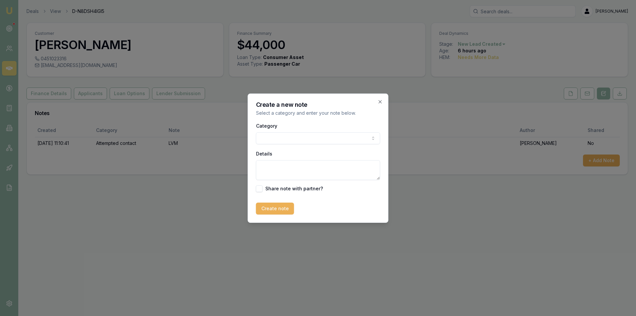 This screenshot has width=636, height=316. What do you see at coordinates (294, 189) in the screenshot?
I see `label: Share note with partner?` at bounding box center [294, 189].